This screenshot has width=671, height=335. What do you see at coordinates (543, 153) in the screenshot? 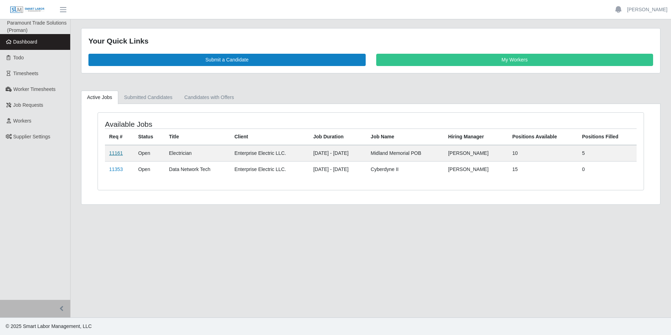
I see `td: 10` at bounding box center [543, 153].